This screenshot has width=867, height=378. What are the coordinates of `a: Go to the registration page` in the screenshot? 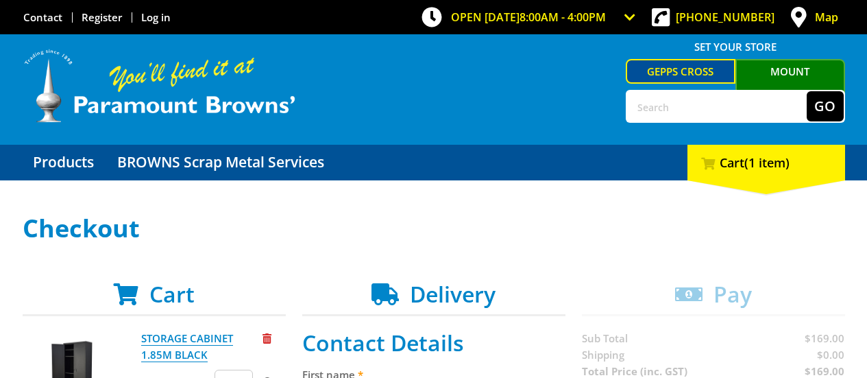 It's located at (101, 17).